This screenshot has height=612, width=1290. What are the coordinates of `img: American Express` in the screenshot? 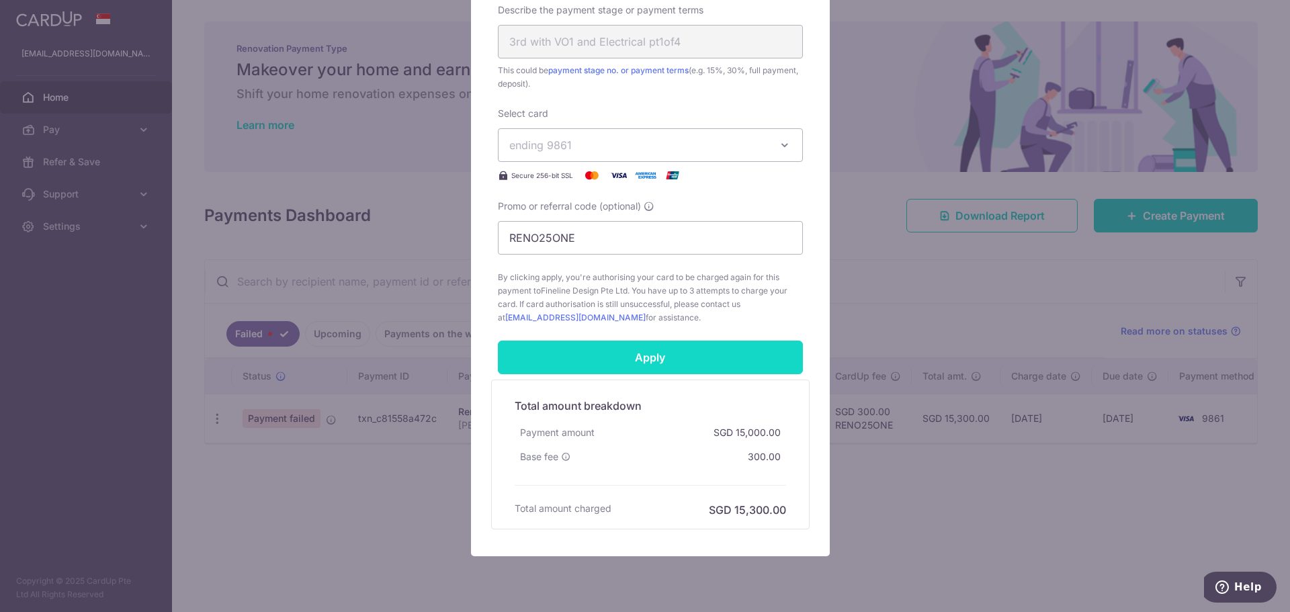 It's located at (645, 175).